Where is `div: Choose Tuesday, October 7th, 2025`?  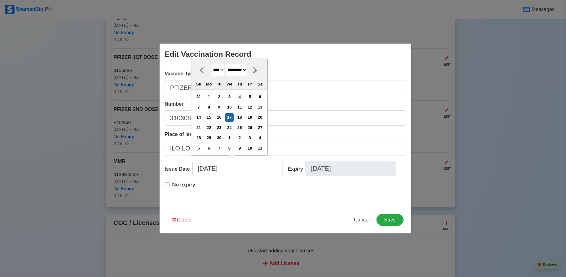
div: Choose Tuesday, October 7th, 2025 is located at coordinates (219, 148).